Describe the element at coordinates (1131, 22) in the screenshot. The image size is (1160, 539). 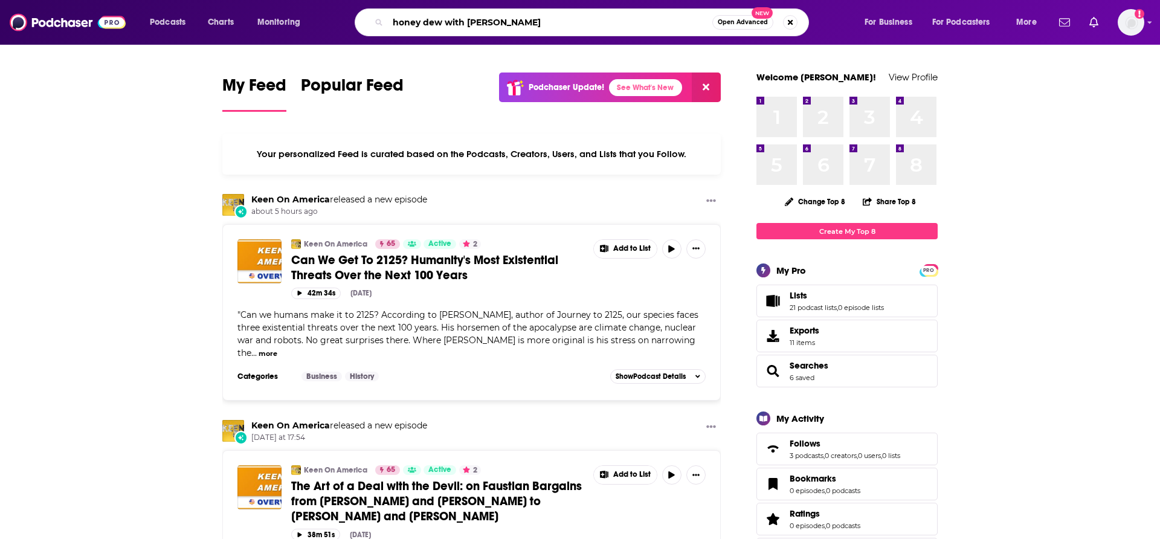
I see `img: User Profile` at that location.